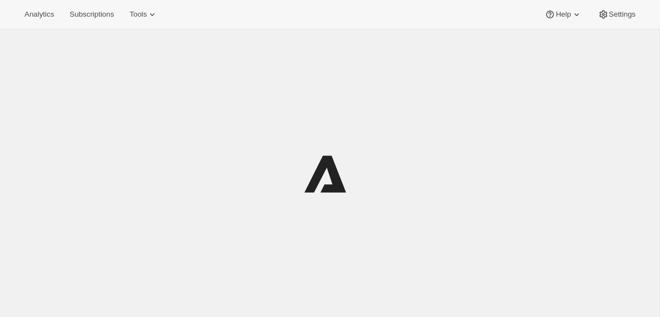 The height and width of the screenshot is (317, 660). What do you see at coordinates (39, 14) in the screenshot?
I see `button: Analytics` at bounding box center [39, 14].